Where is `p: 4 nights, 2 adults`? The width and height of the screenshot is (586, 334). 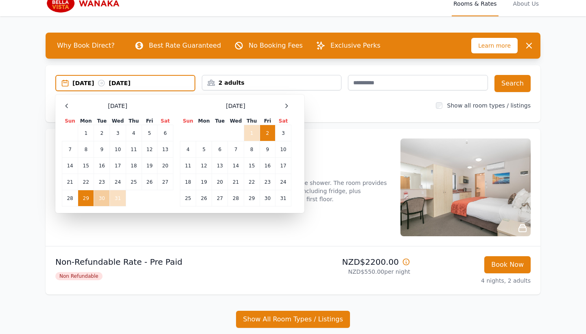
p: 4 nights, 2 adults is located at coordinates (474, 281).